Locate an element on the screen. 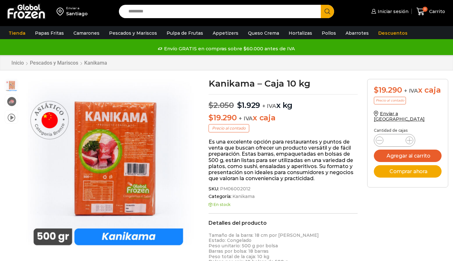 The width and height of the screenshot is (453, 261). img: address-field-icon.svg is located at coordinates (61, 11).